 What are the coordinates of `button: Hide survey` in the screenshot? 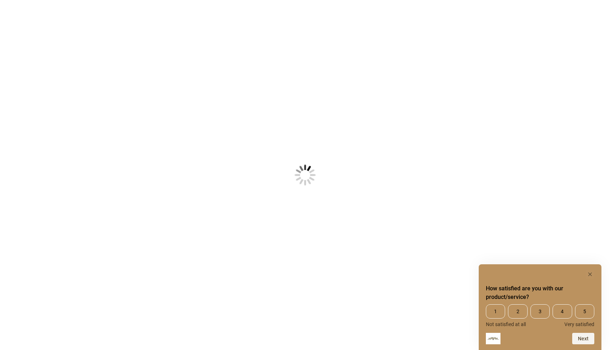 It's located at (590, 274).